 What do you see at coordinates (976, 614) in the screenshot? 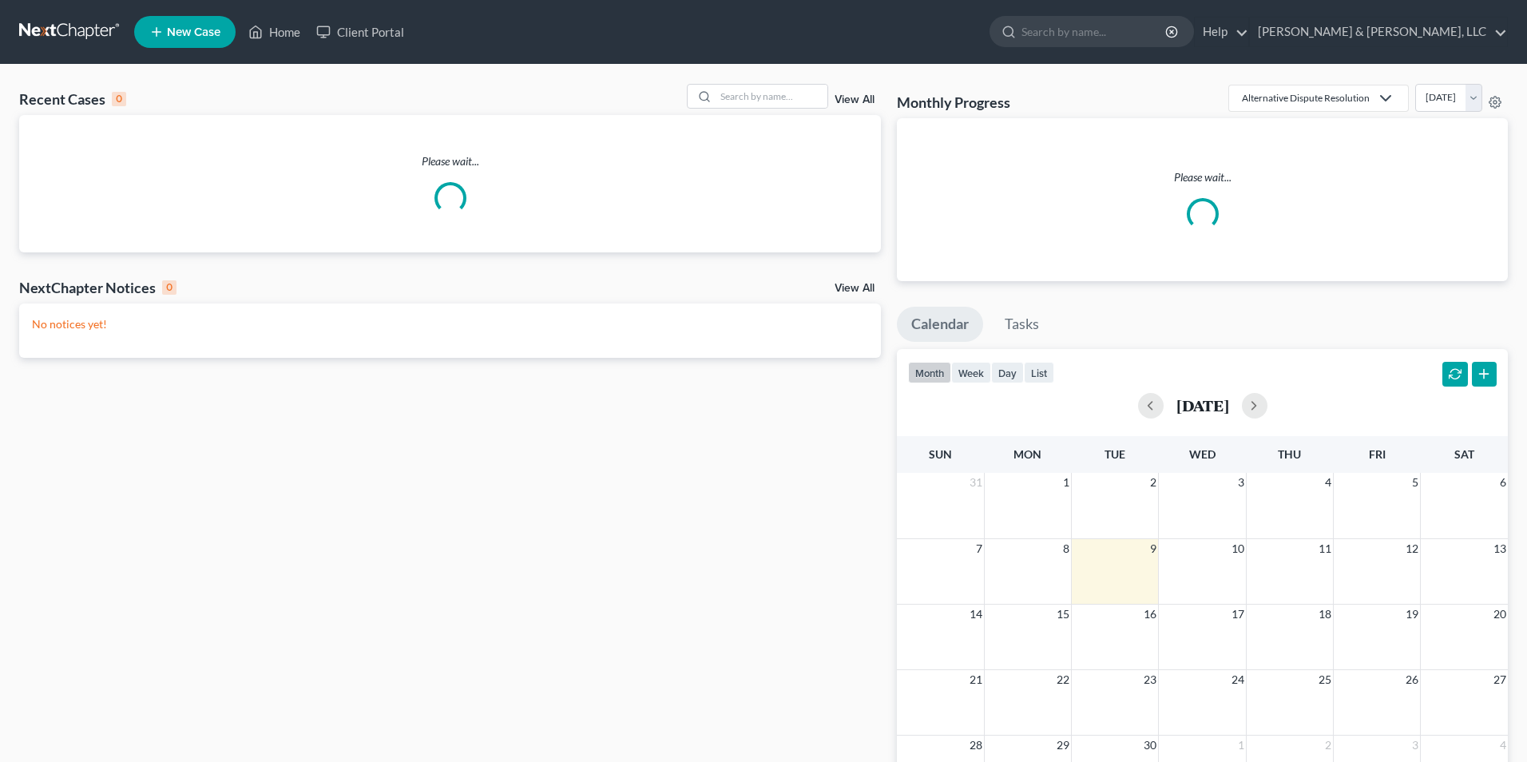
I see `span: 14` at bounding box center [976, 614].